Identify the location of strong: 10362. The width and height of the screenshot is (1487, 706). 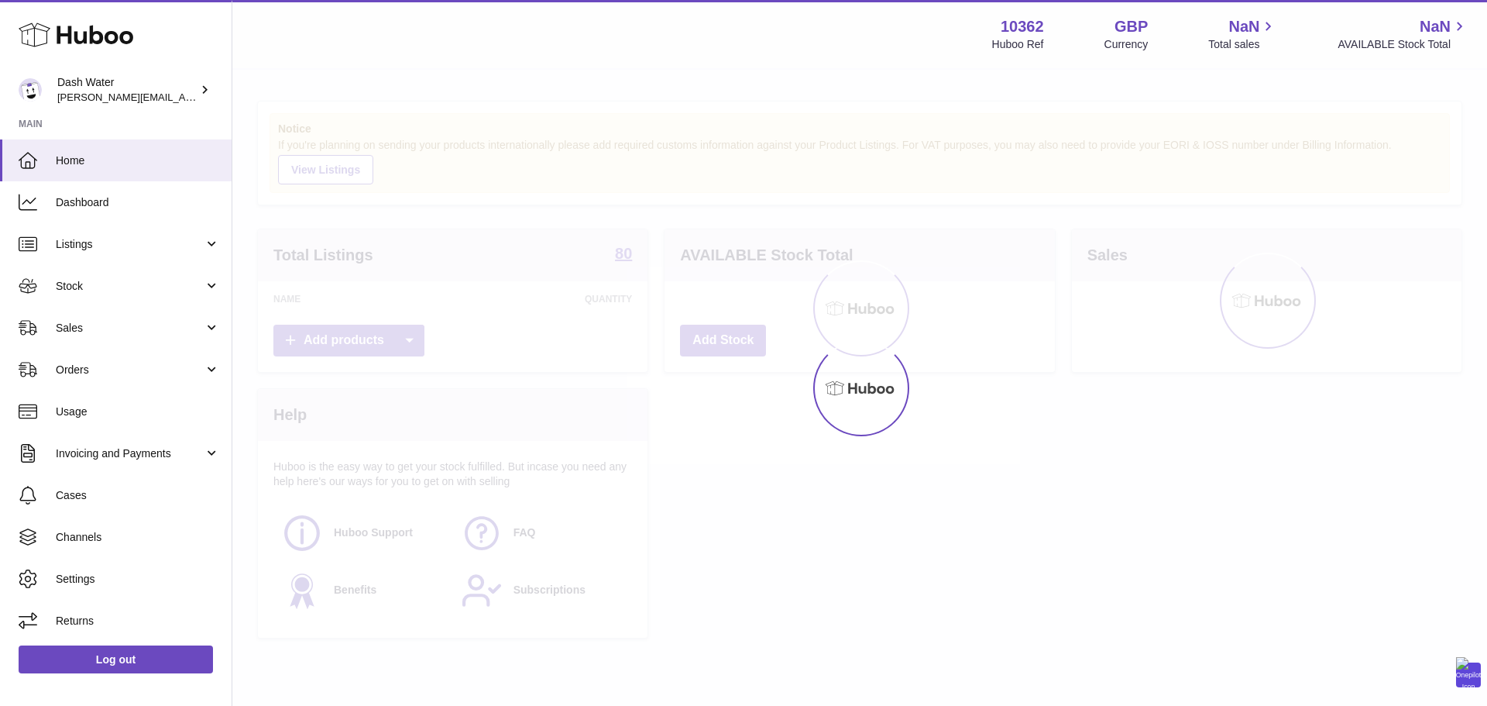
(1022, 26).